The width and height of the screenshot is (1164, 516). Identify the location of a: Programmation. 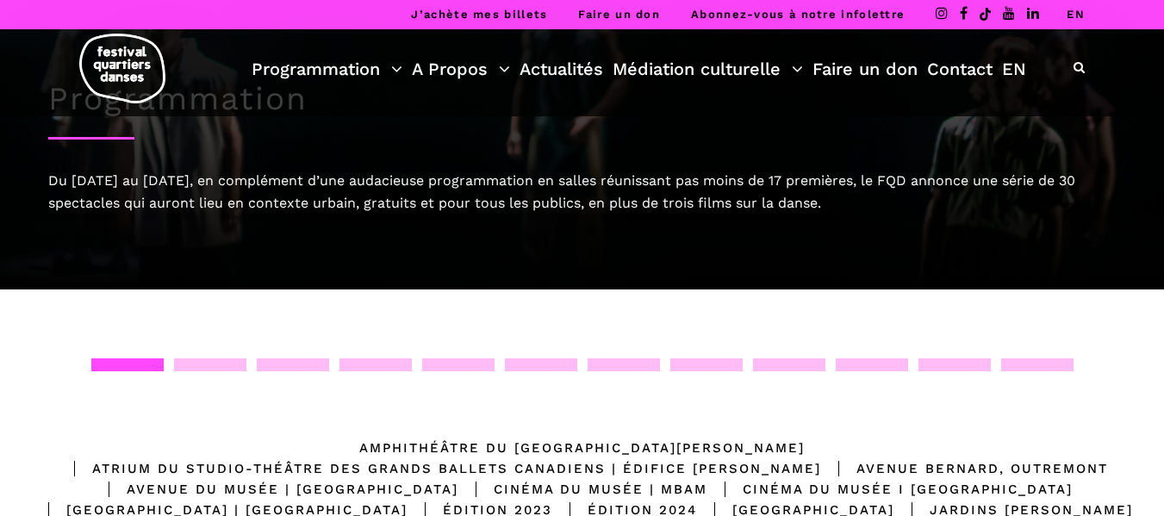
(327, 69).